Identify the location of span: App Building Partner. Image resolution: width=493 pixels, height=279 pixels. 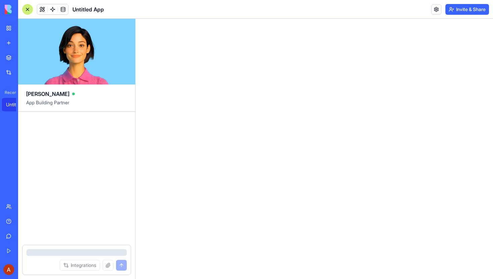
(76, 105).